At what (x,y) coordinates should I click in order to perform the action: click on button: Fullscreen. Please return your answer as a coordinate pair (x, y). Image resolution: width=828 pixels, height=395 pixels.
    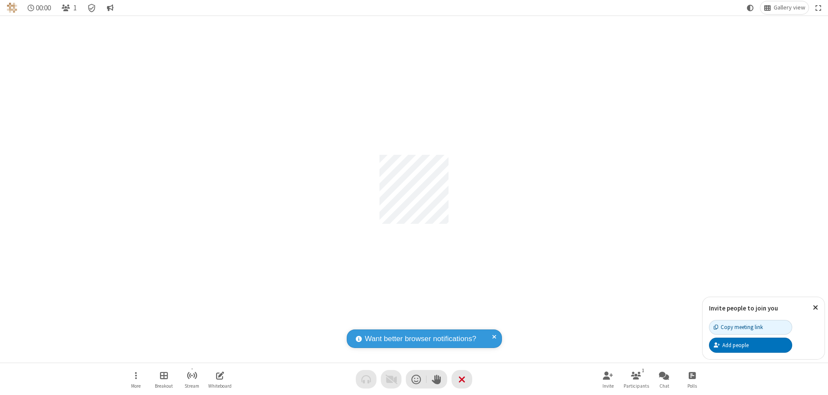
    Looking at the image, I should click on (818, 8).